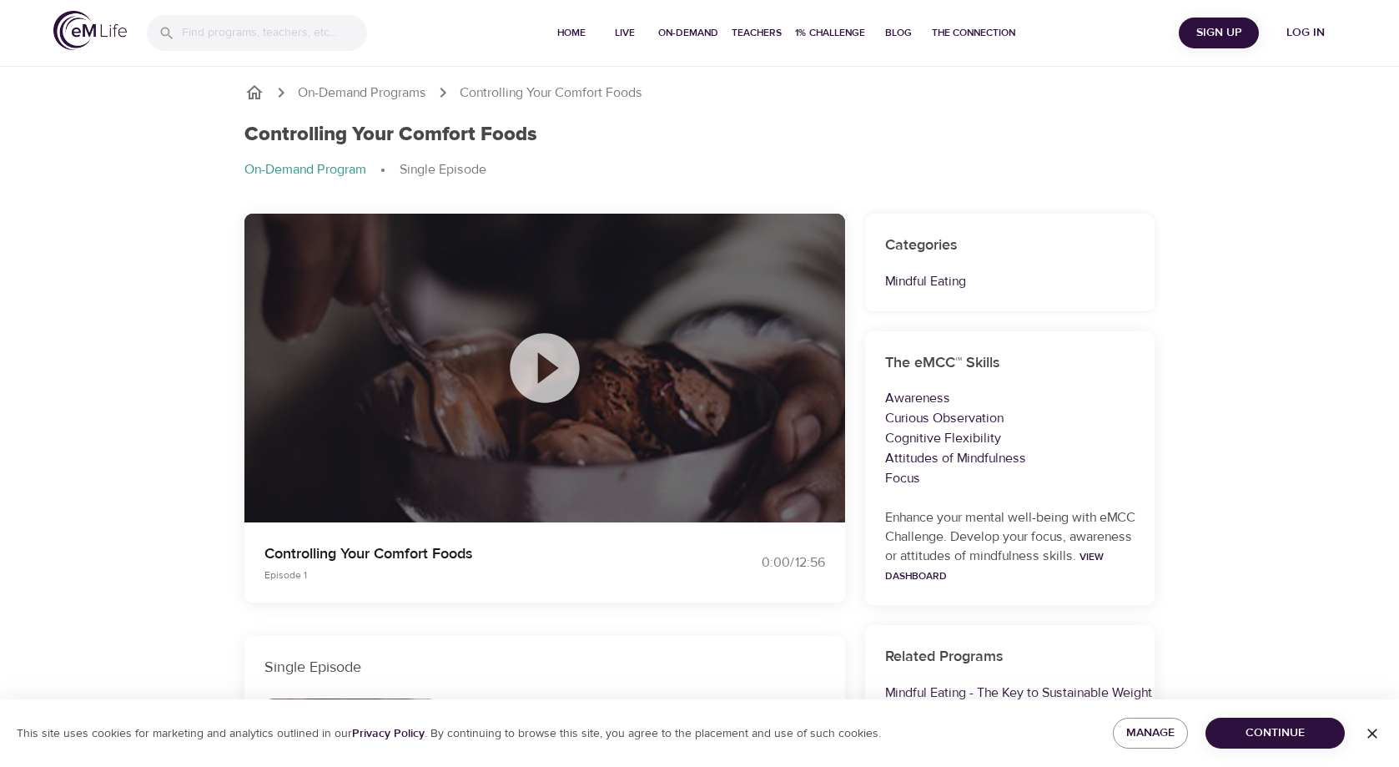 This screenshot has width=1399, height=767. Describe the element at coordinates (571, 33) in the screenshot. I see `span: Home` at that location.